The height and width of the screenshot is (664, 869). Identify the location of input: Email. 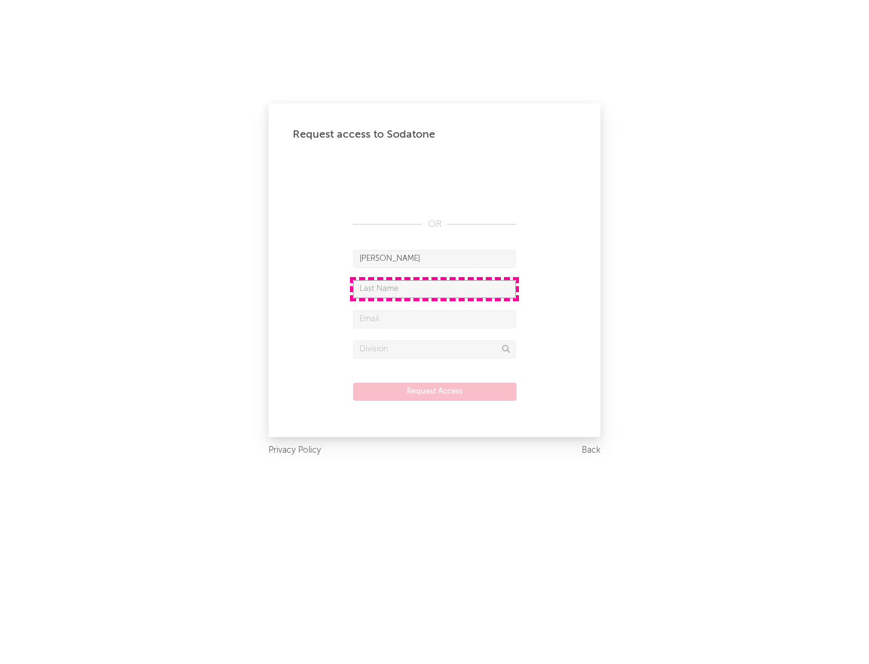
(434, 319).